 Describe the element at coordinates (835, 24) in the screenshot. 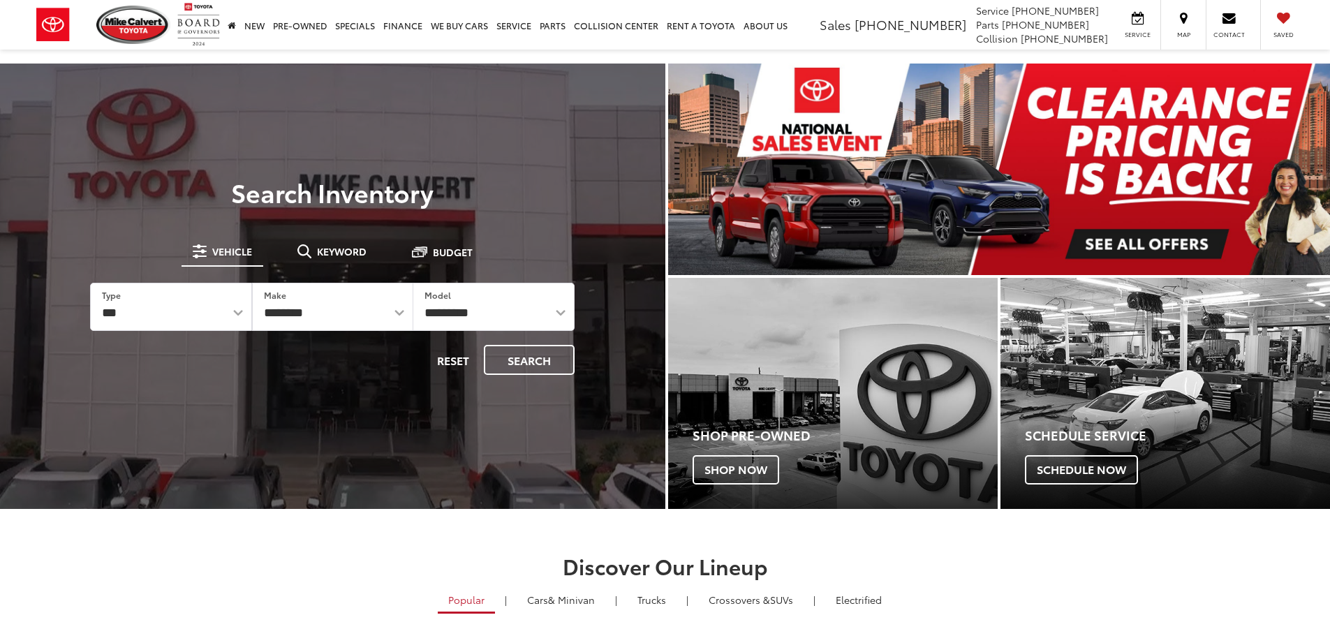

I see `span: Sales` at that location.